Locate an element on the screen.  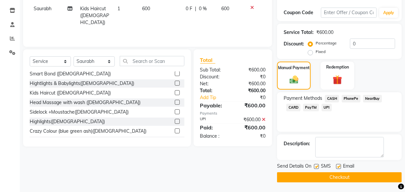
label: Percentage is located at coordinates (326, 43).